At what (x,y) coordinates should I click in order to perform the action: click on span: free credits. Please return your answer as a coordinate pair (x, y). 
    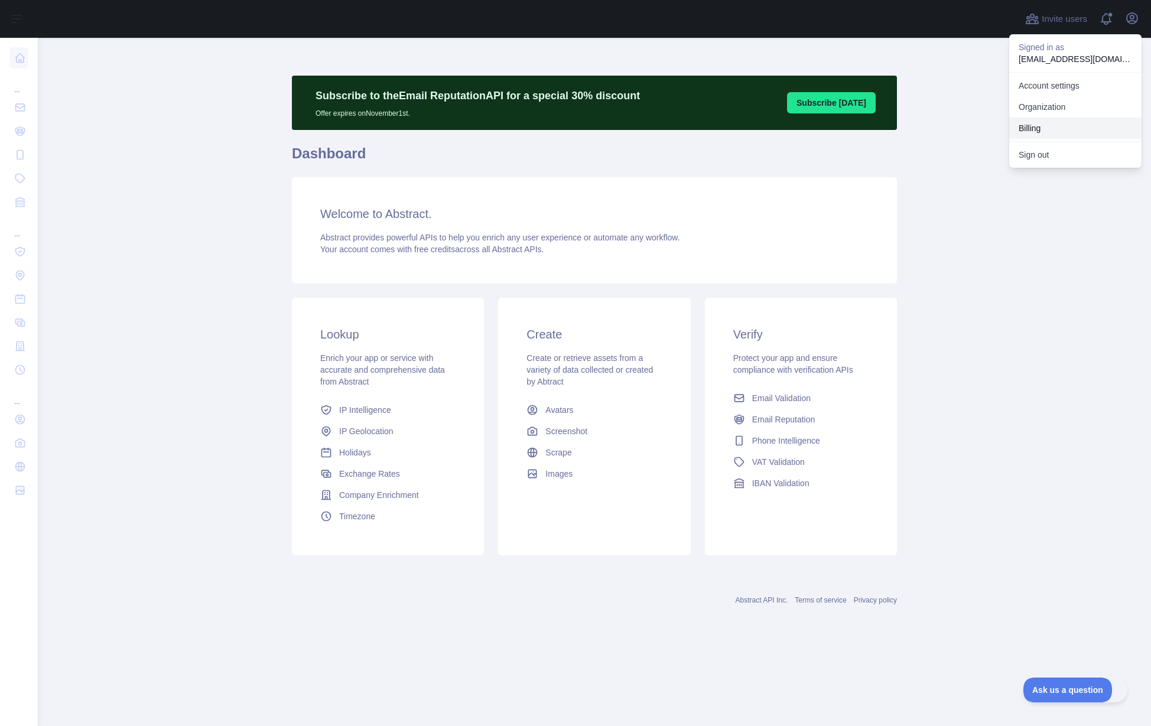
    Looking at the image, I should click on (434, 249).